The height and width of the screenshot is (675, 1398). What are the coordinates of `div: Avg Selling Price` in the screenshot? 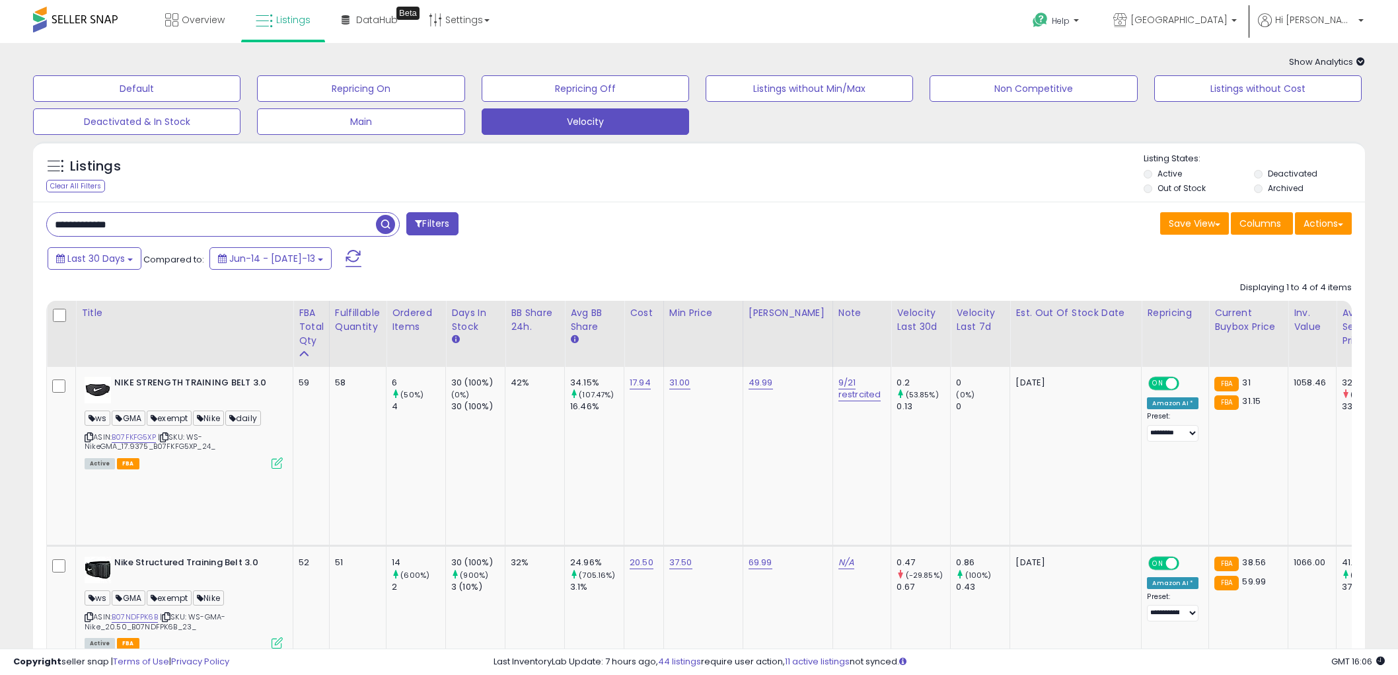 It's located at (1366, 326).